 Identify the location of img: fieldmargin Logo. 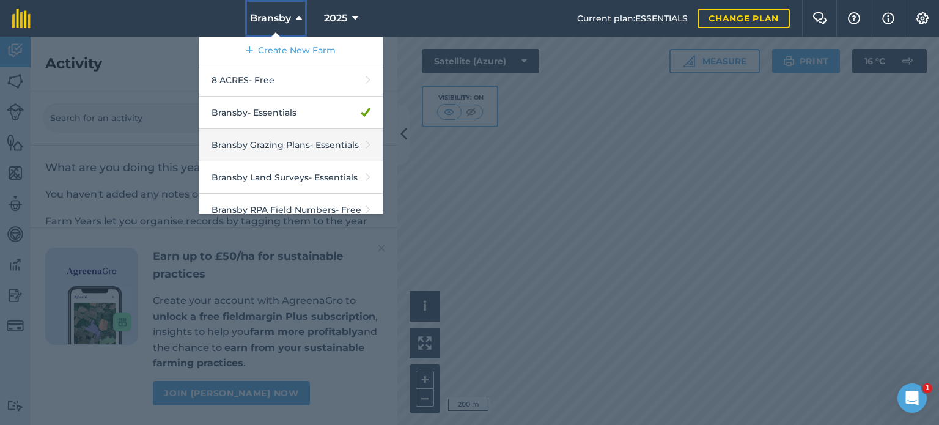
(21, 18).